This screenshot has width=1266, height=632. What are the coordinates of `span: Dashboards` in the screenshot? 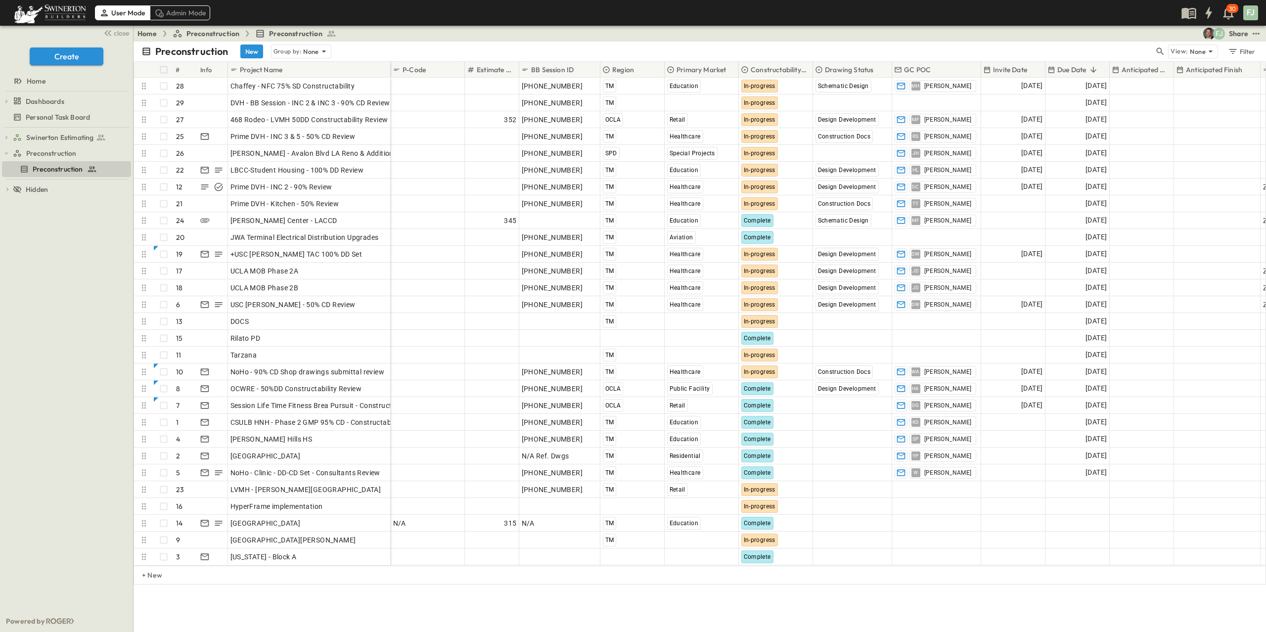 It's located at (45, 101).